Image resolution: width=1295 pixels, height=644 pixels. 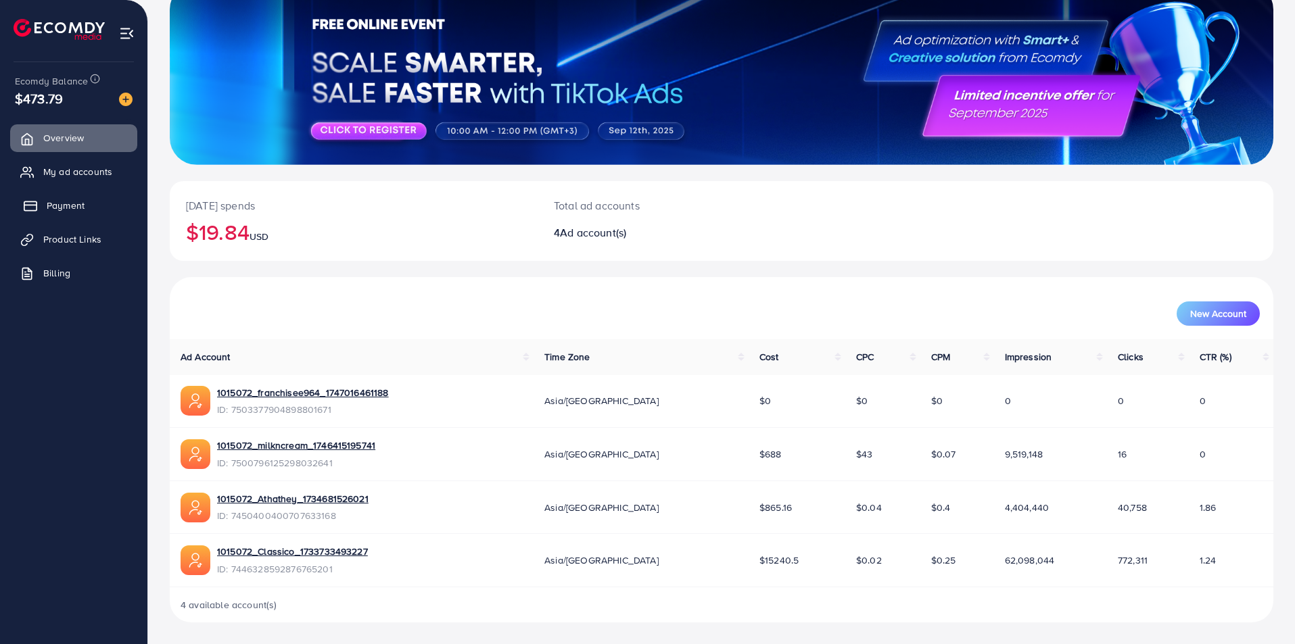 I want to click on img: logo, so click(x=59, y=29).